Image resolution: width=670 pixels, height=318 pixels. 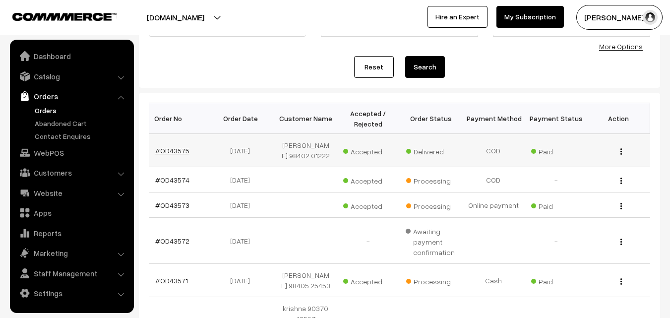 I want to click on a: Apps, so click(x=71, y=213).